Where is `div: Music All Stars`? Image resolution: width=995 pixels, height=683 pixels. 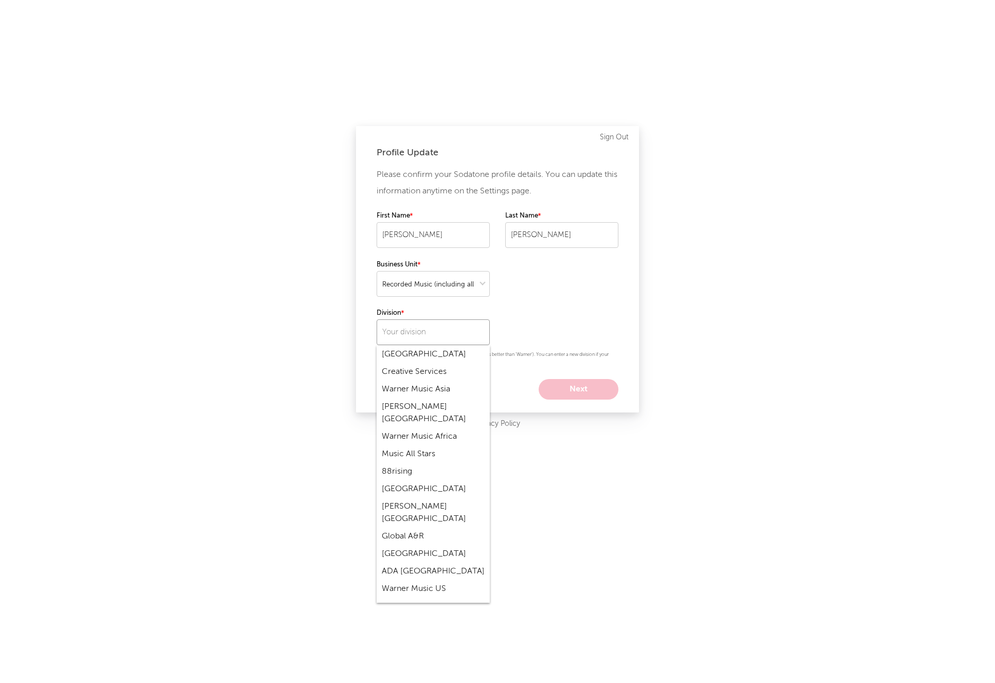
div: Music All Stars is located at coordinates (433, 454).